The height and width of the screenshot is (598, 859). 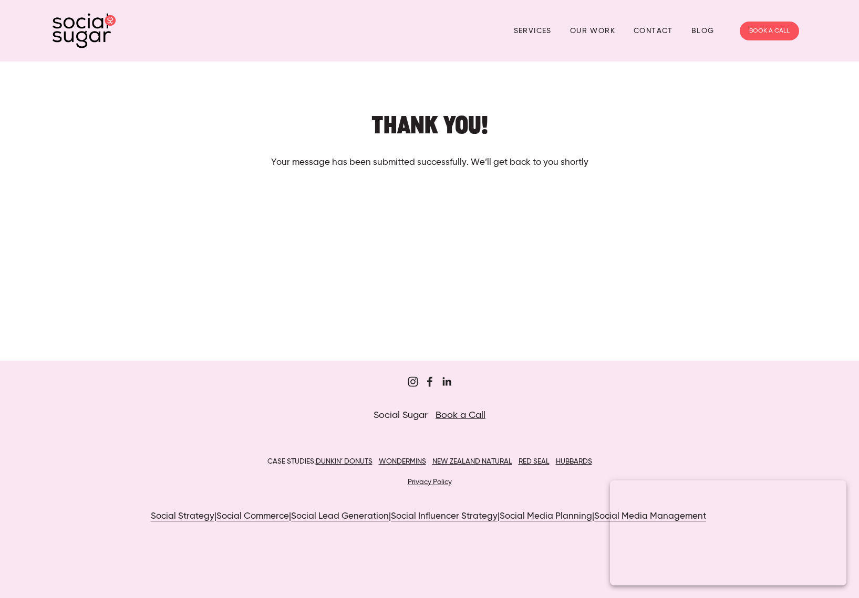 What do you see at coordinates (769, 31) in the screenshot?
I see `a: BOOK A CALL` at bounding box center [769, 31].